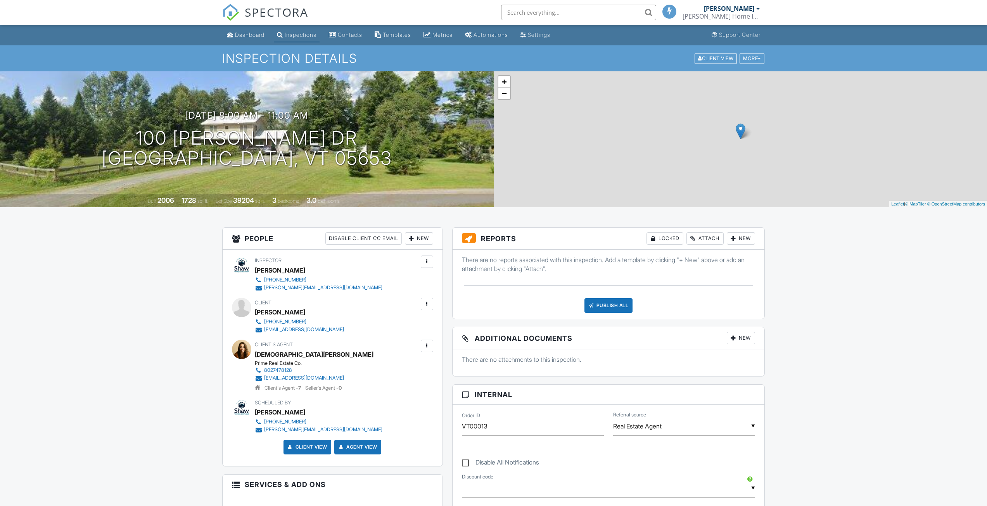 The height and width of the screenshot is (506, 987). I want to click on span: bathrooms, so click(329, 201).